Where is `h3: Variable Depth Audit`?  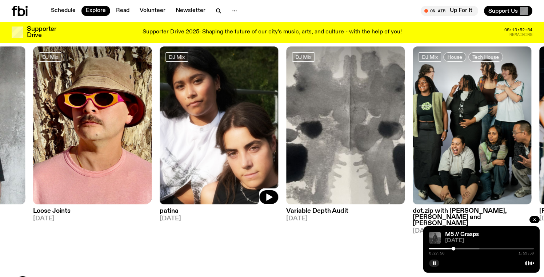
h3: Variable Depth Audit is located at coordinates (345, 211).